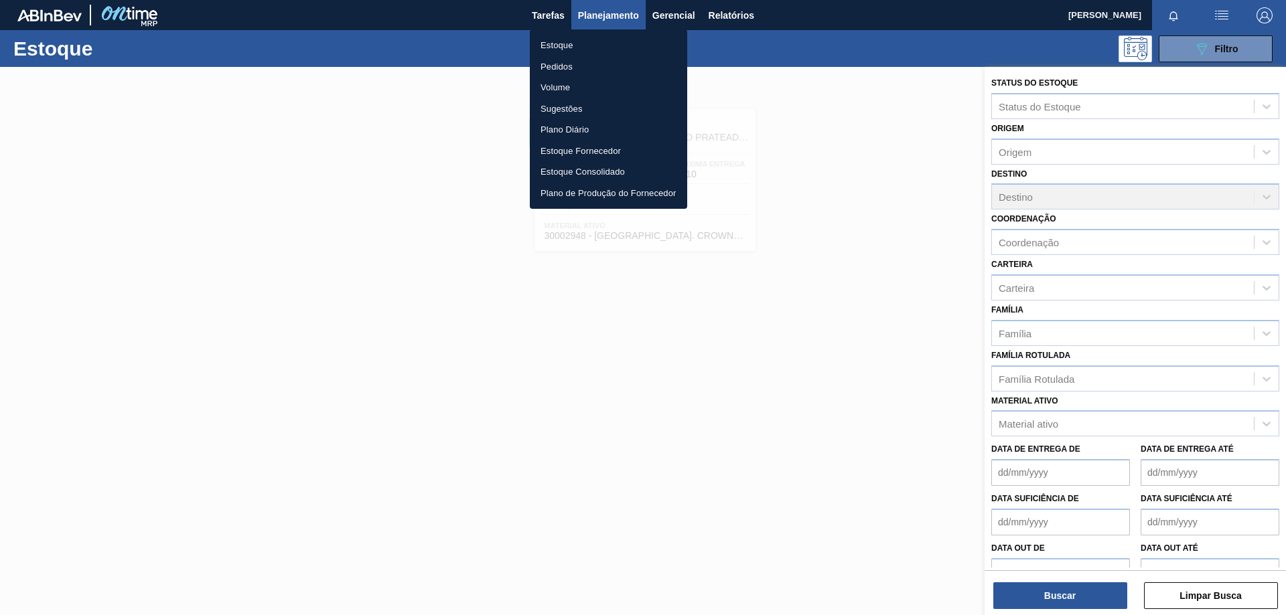  Describe the element at coordinates (608, 46) in the screenshot. I see `a: Estoque` at that location.